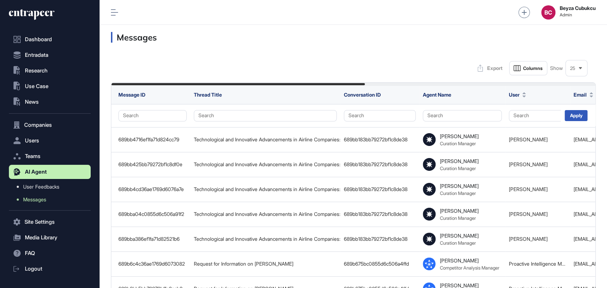  Describe the element at coordinates (152, 140) in the screenshot. I see `div: 689bb4716ef1fa71d824cc79` at that location.